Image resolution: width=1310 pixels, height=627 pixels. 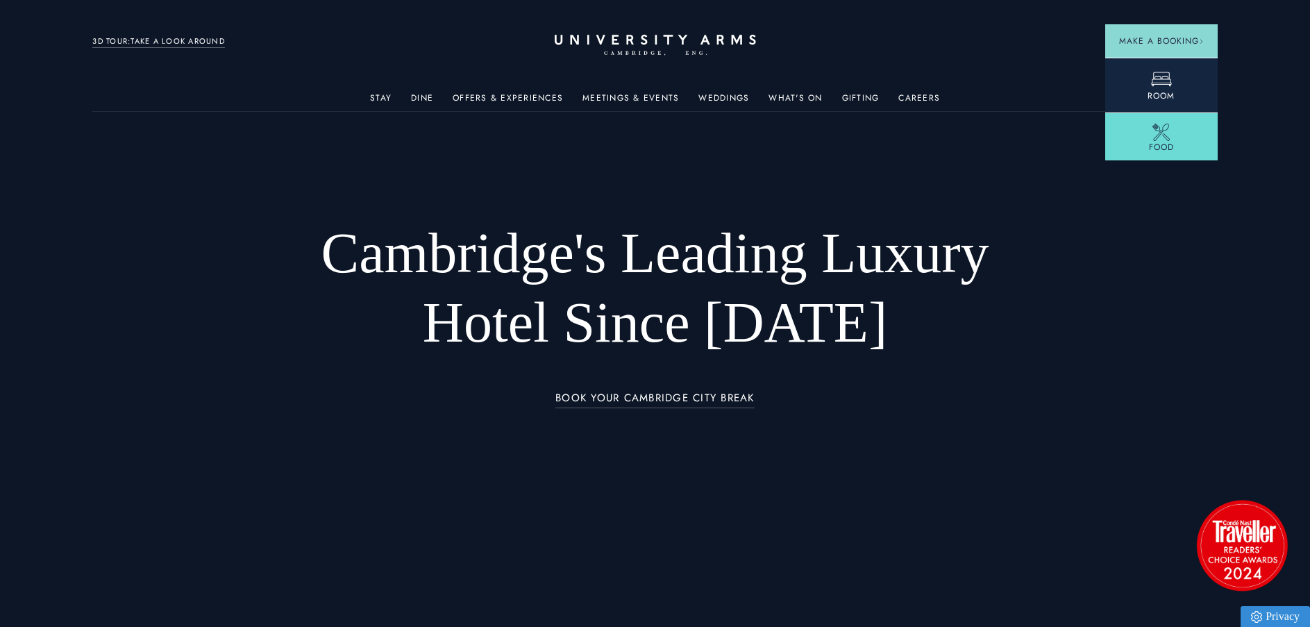 What do you see at coordinates (1161, 41) in the screenshot?
I see `span: Make a Booking` at bounding box center [1161, 41].